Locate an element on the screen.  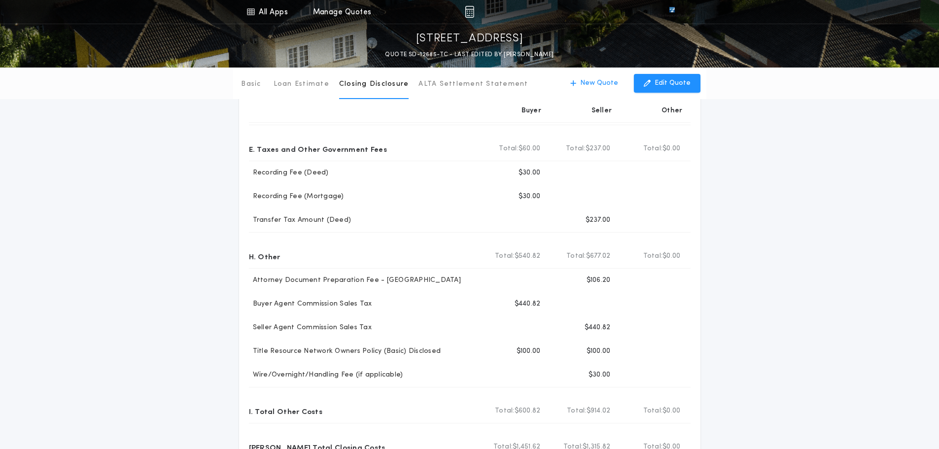
p: Transfer Tax Amount (Deed) is located at coordinates (300, 220).